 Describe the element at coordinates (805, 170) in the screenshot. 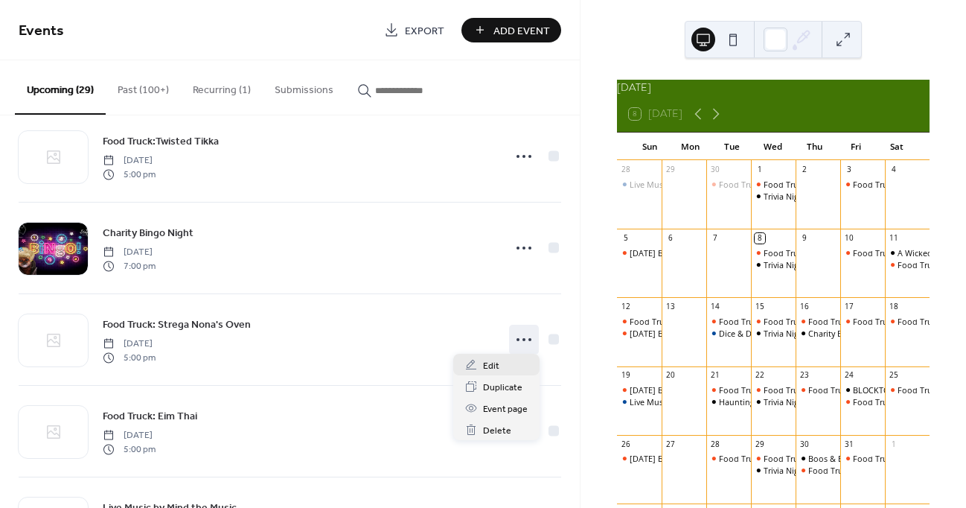

I see `div: 2` at that location.